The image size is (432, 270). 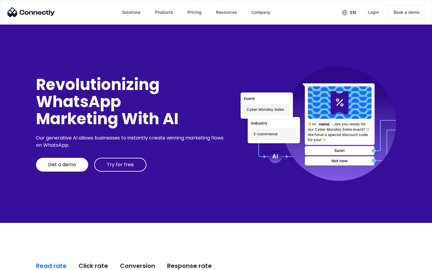 I want to click on div: Solutions, so click(x=131, y=12).